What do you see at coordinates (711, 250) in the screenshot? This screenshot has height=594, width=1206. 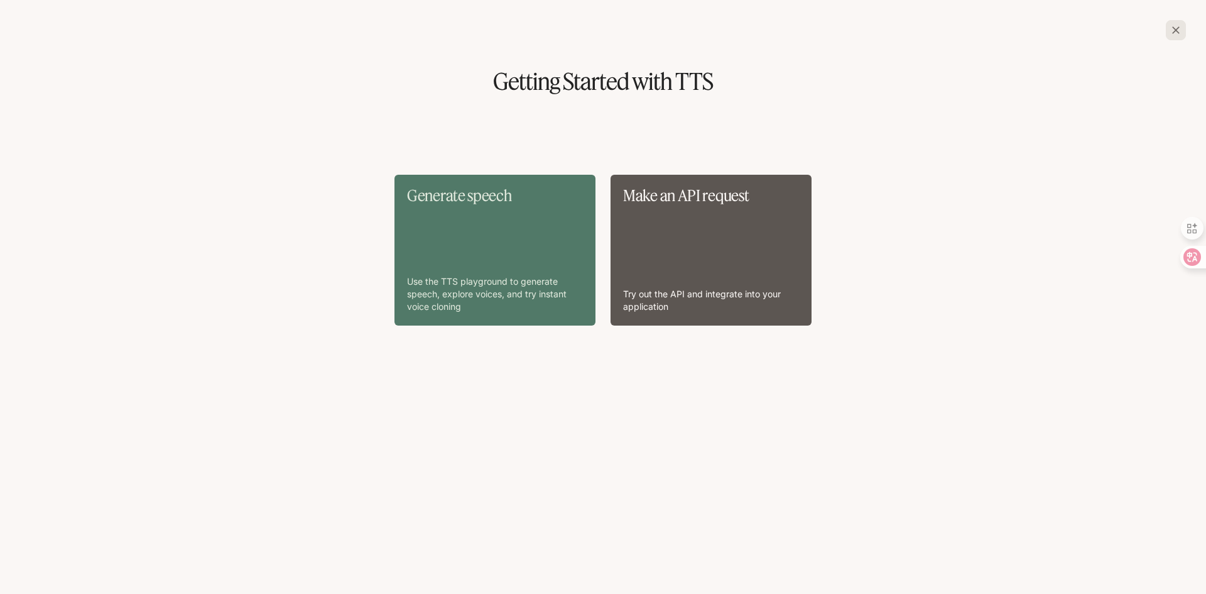 I see `a: Make an API requestTry out the API and integrate into your application` at bounding box center [711, 250].